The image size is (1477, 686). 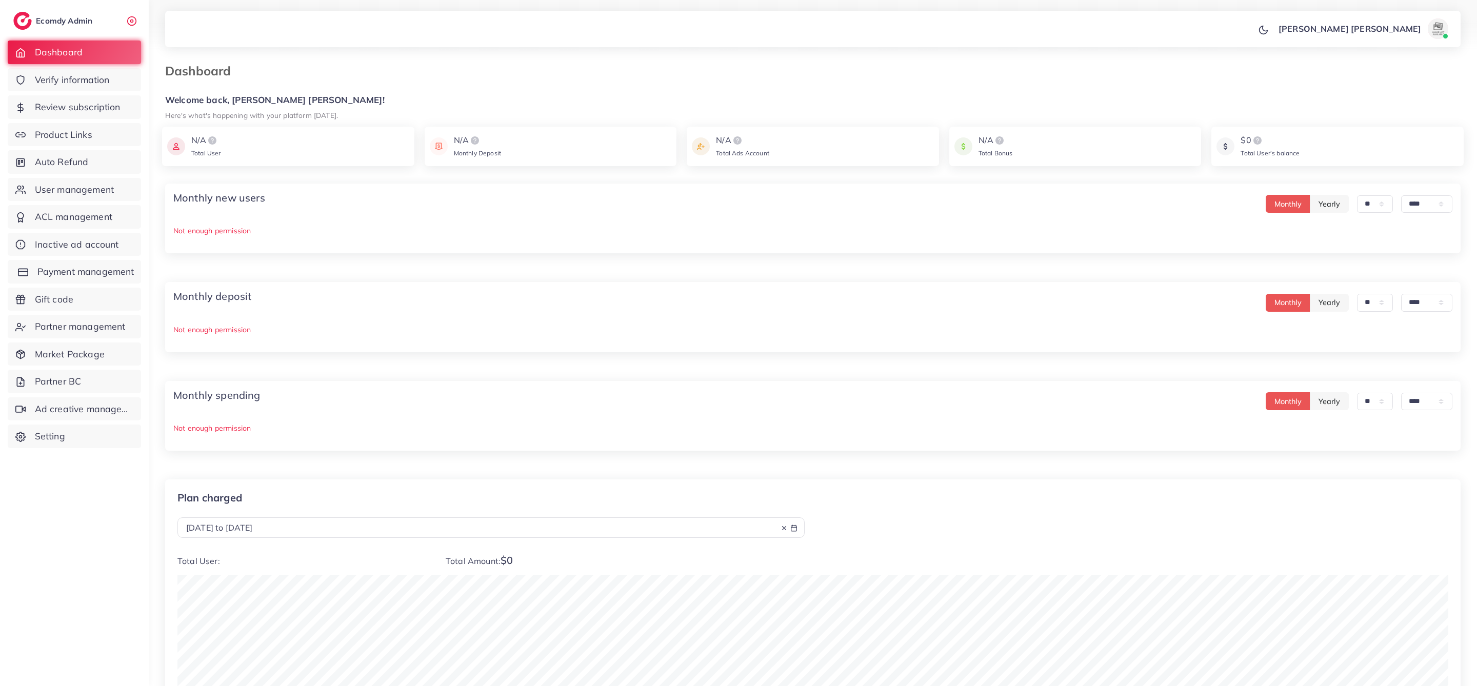 I want to click on div: $0, so click(x=1269, y=140).